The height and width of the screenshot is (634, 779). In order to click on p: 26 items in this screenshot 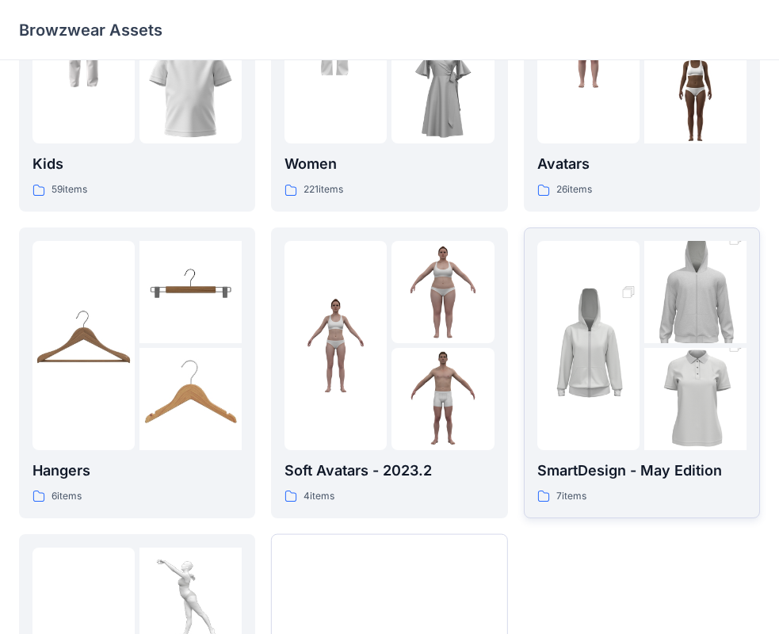, I will do `click(574, 189)`.